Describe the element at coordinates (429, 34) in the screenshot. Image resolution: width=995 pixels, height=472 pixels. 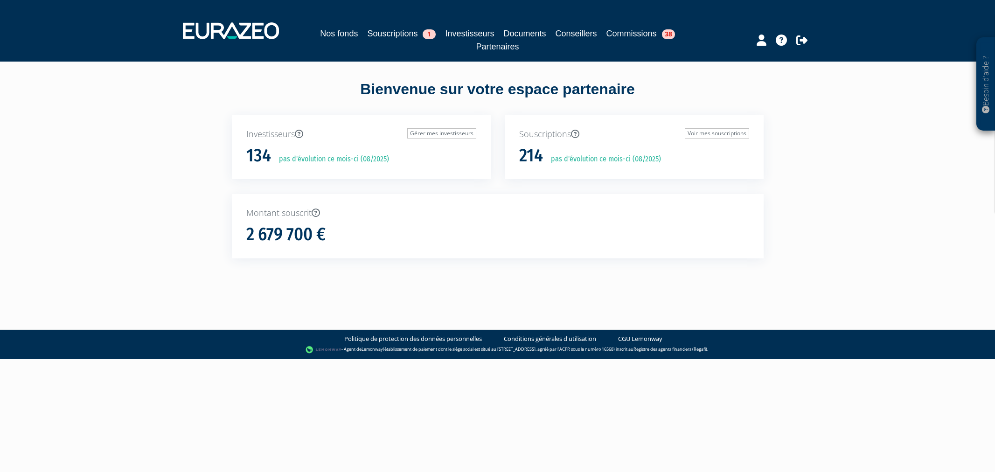
I see `span: 1` at that location.